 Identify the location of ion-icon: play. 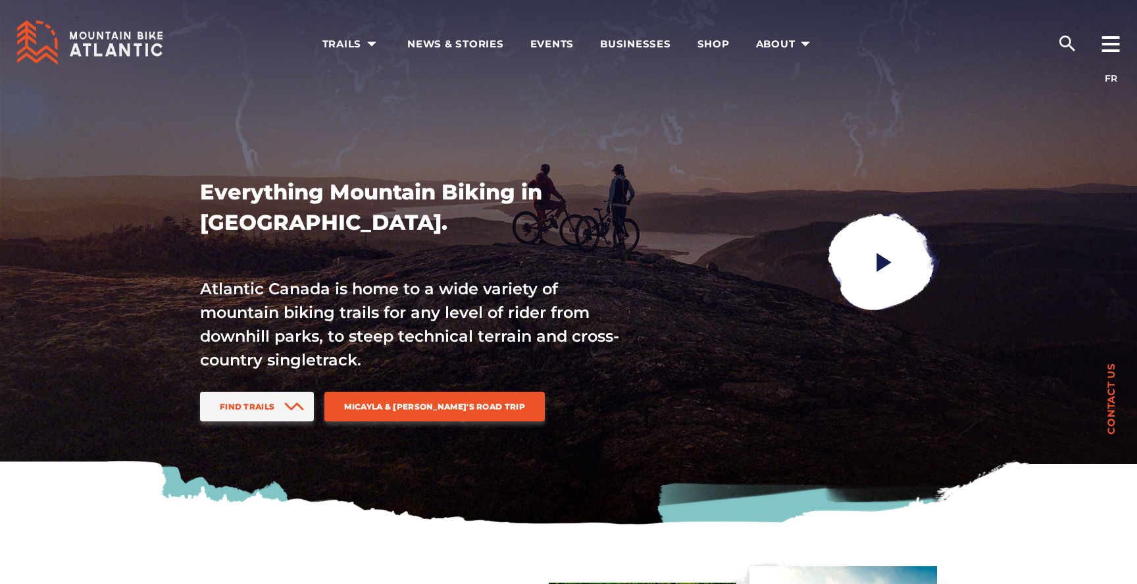
(884, 262).